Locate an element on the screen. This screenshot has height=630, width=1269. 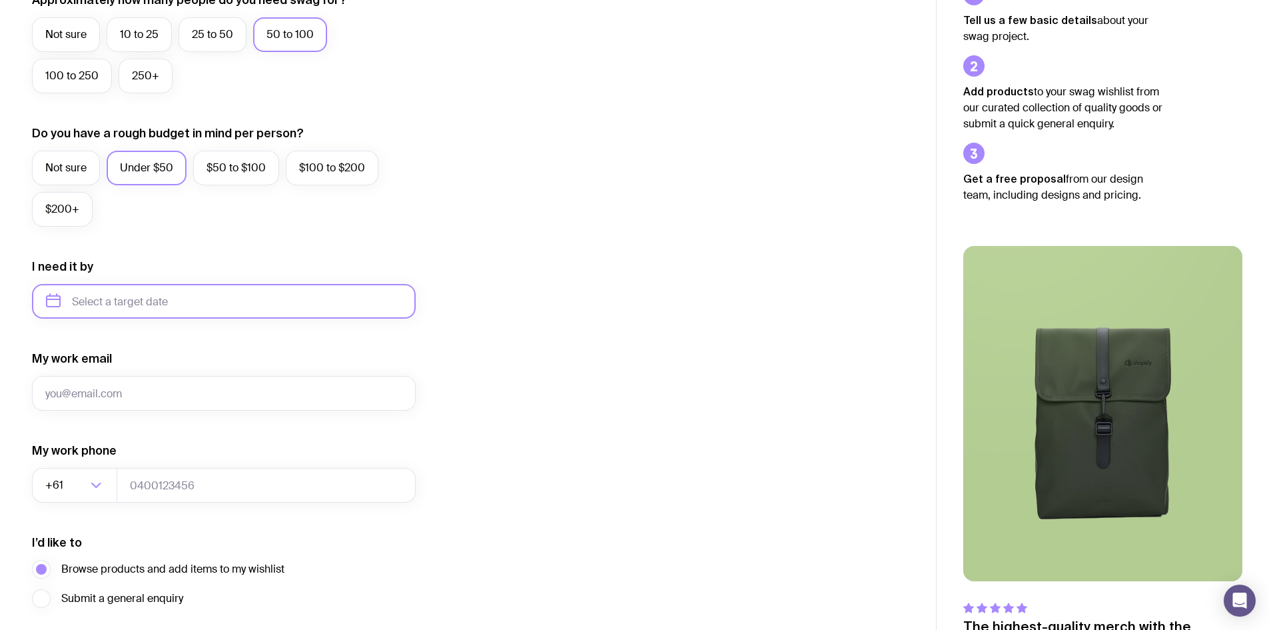
label: $50 to $100 is located at coordinates (236, 168).